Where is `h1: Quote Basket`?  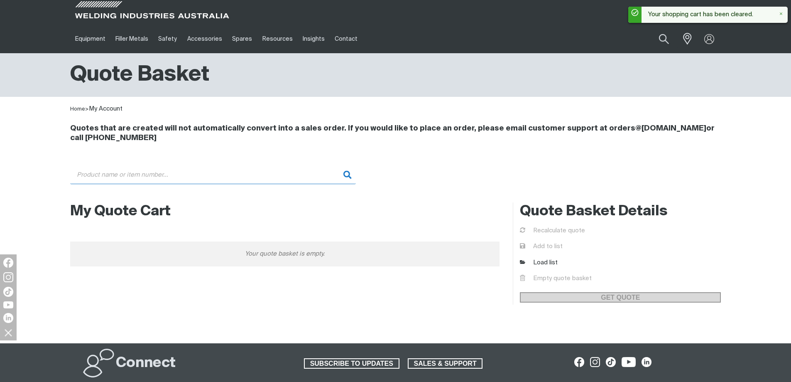
h1: Quote Basket is located at coordinates (140, 75).